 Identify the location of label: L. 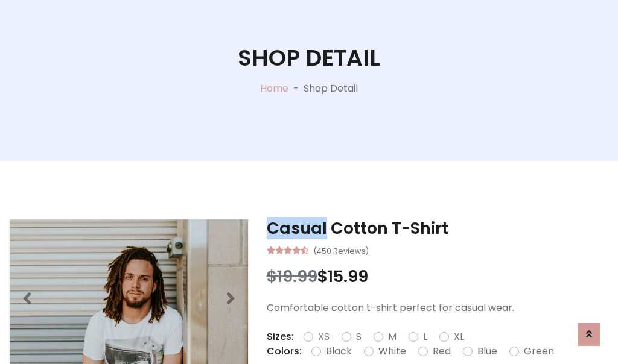
(425, 337).